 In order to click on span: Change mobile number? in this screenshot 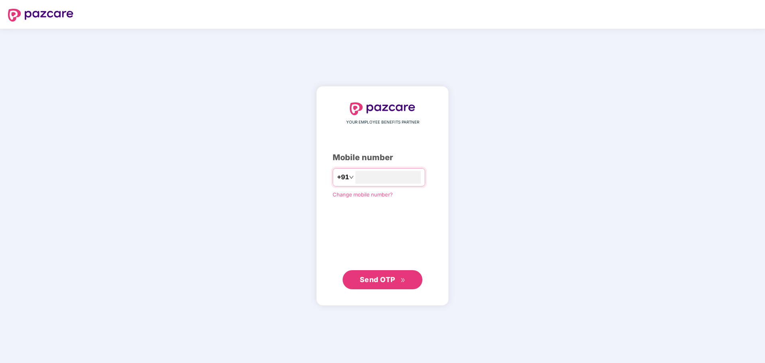, I will do `click(363, 195)`.